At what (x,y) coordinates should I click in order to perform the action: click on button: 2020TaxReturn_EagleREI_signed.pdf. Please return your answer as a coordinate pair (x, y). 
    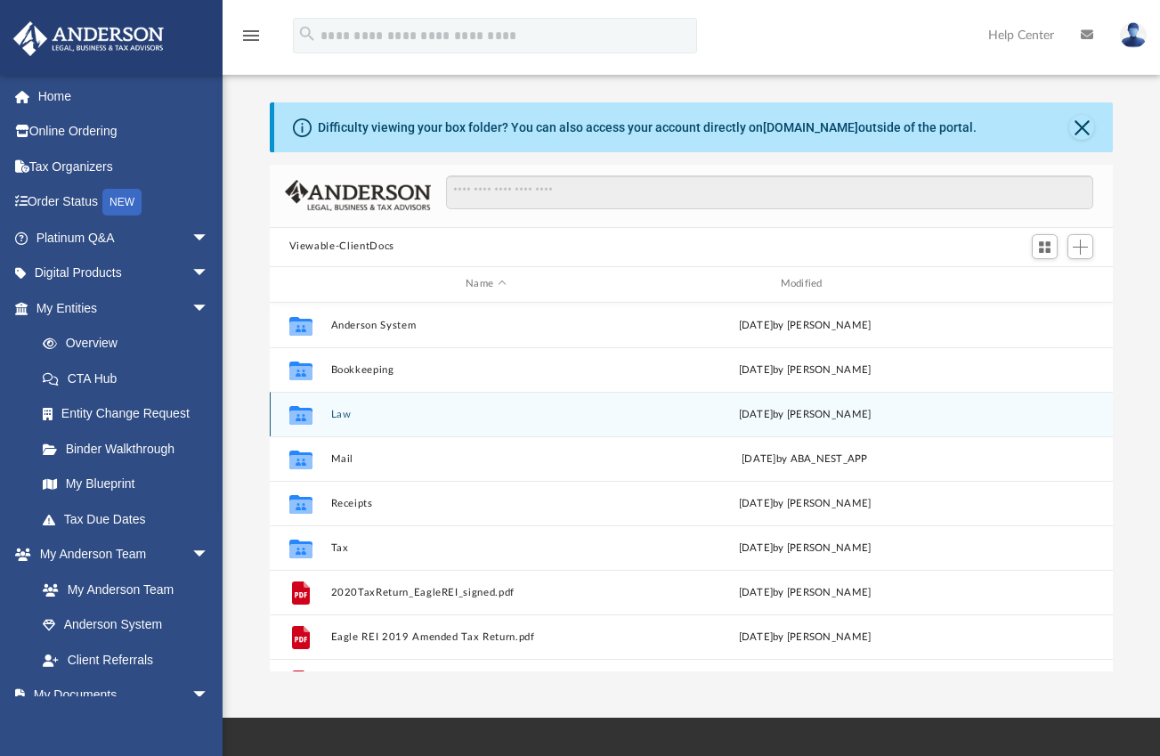
    Looking at the image, I should click on (485, 592).